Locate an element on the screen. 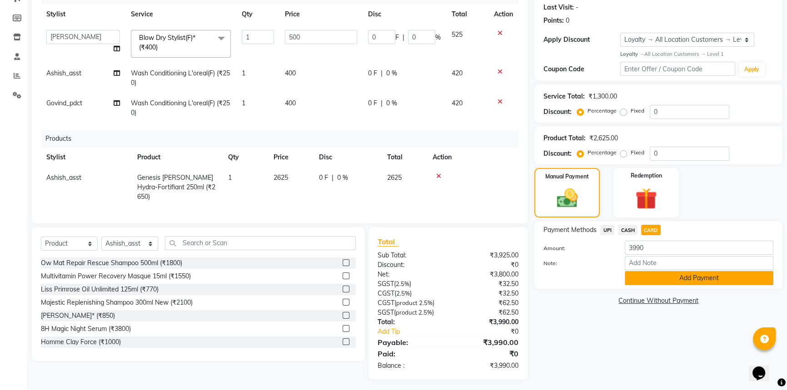 Image resolution: width=787 pixels, height=390 pixels. div: Ow Mat Repair Rescue Shampoo 500ml (₹1800) is located at coordinates (111, 263).